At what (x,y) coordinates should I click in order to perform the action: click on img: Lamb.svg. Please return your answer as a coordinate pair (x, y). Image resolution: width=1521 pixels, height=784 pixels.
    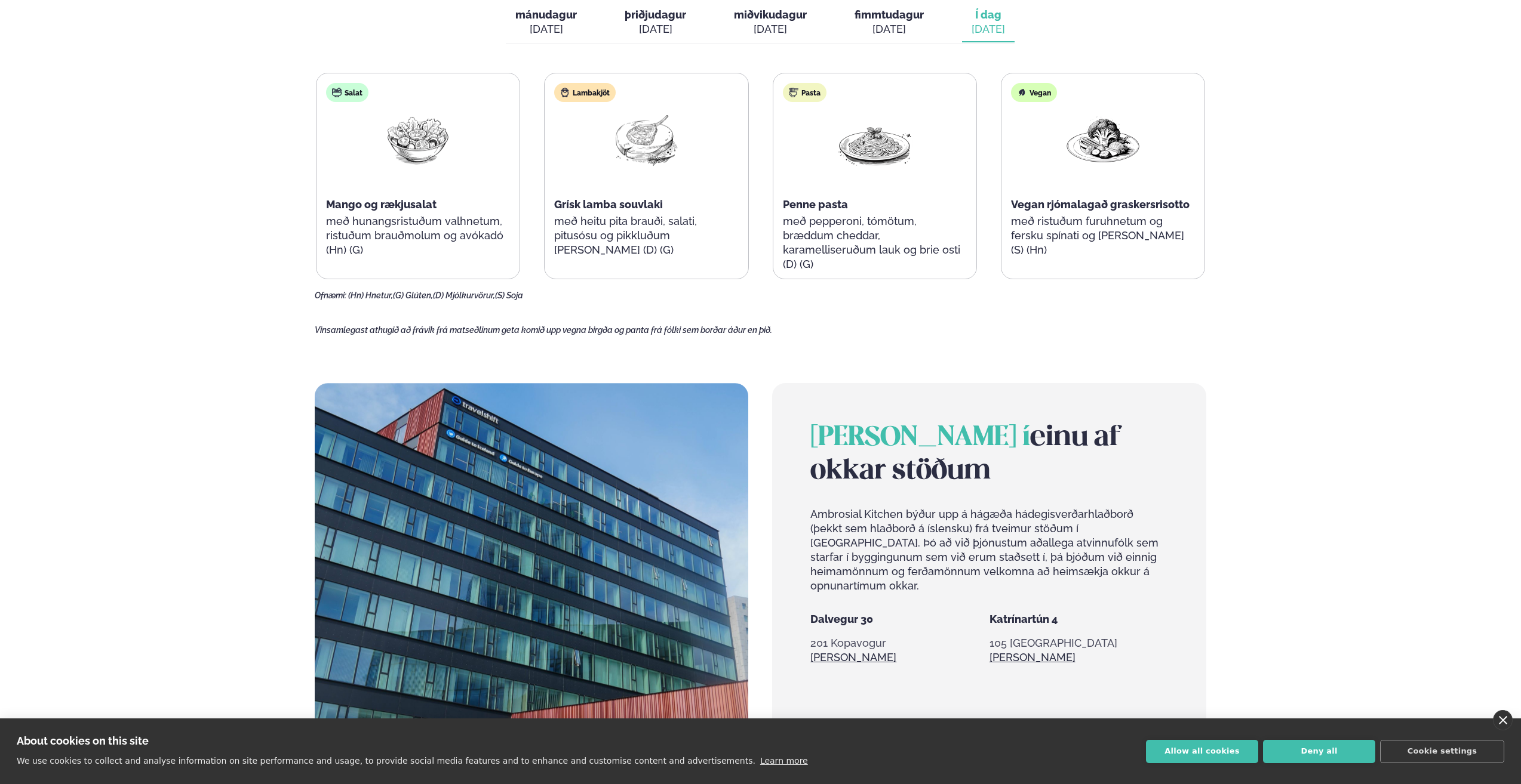
    Looking at the image, I should click on (565, 92).